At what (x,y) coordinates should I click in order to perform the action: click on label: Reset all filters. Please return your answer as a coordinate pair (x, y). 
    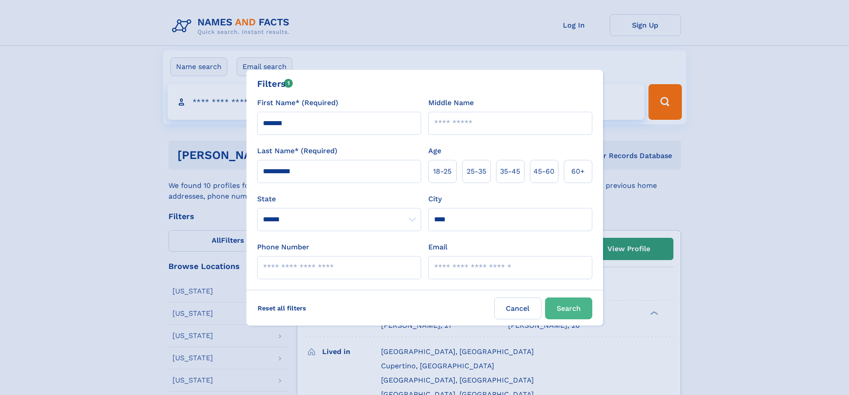
    Looking at the image, I should click on (282, 309).